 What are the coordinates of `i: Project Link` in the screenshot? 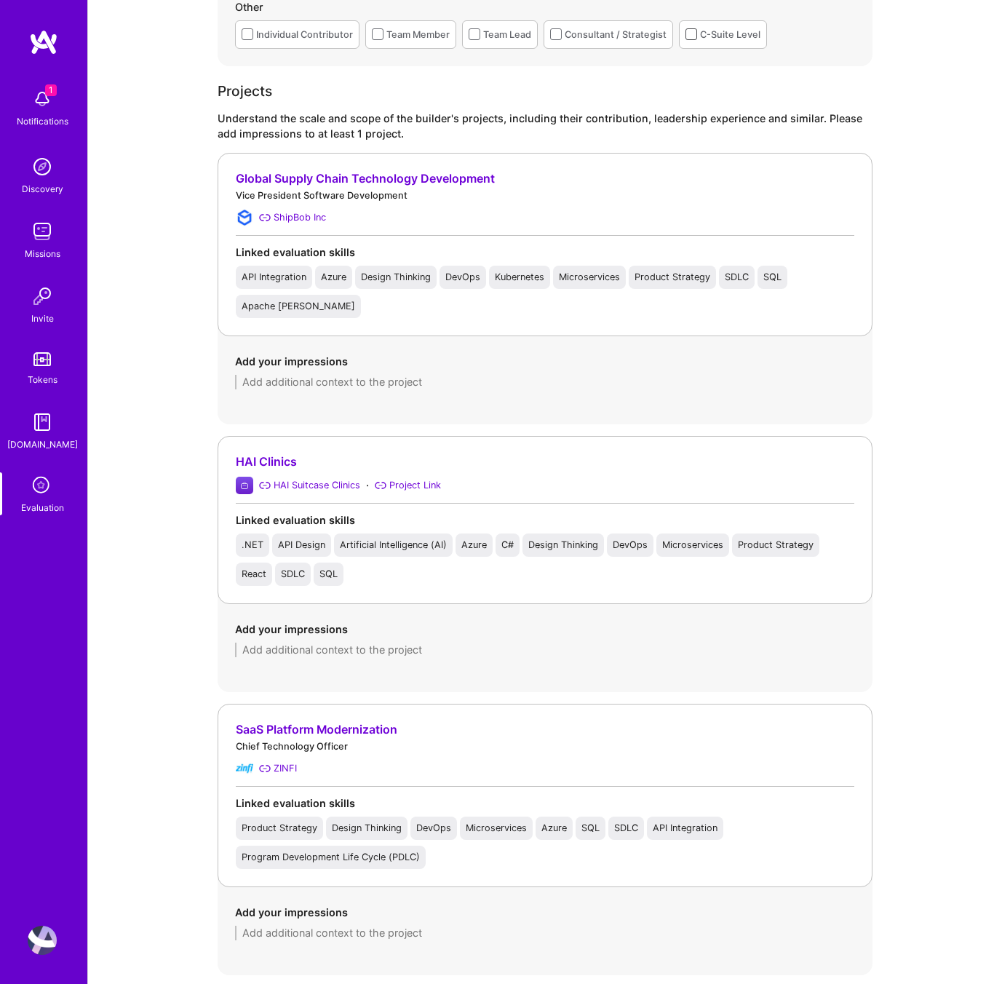 It's located at (381, 485).